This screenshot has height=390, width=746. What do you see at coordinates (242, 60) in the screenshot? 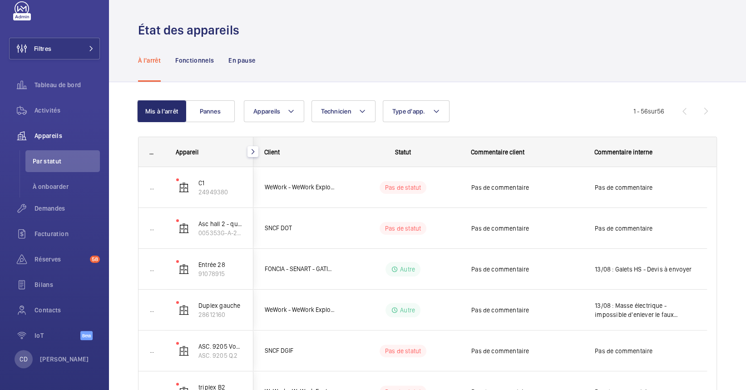
I see `p: En pause` at bounding box center [242, 60].